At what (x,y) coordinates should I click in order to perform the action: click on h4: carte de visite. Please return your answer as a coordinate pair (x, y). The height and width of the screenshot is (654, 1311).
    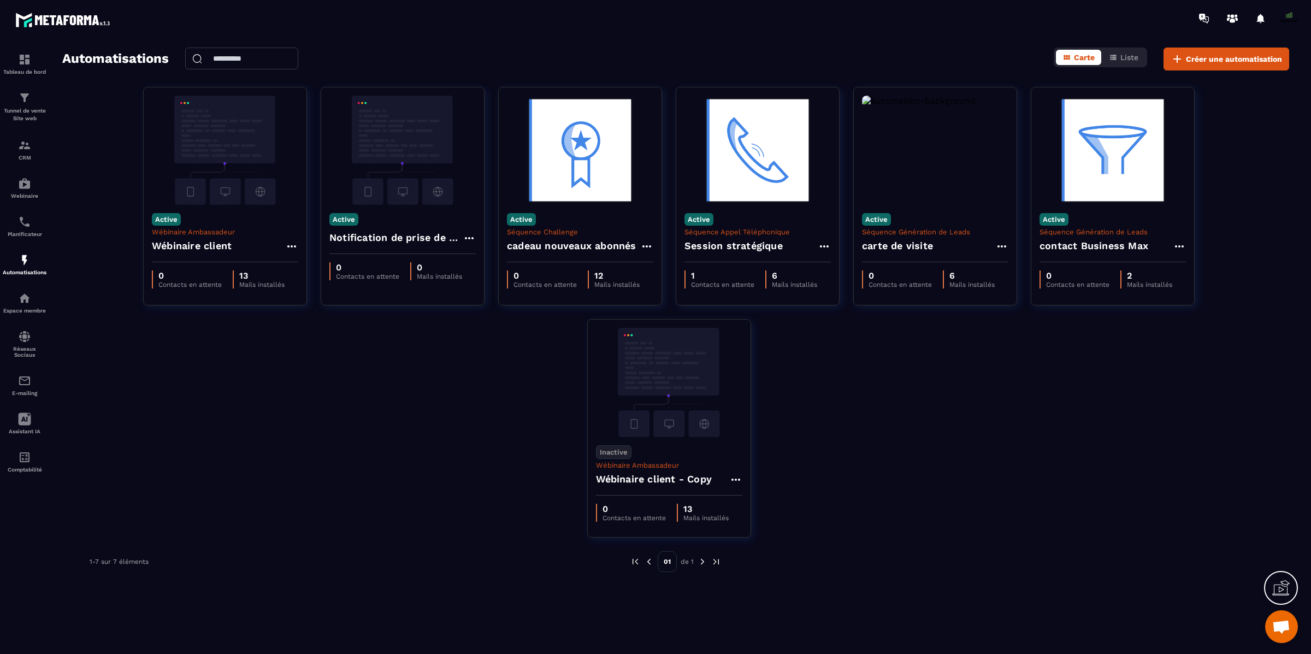
    Looking at the image, I should click on (898, 246).